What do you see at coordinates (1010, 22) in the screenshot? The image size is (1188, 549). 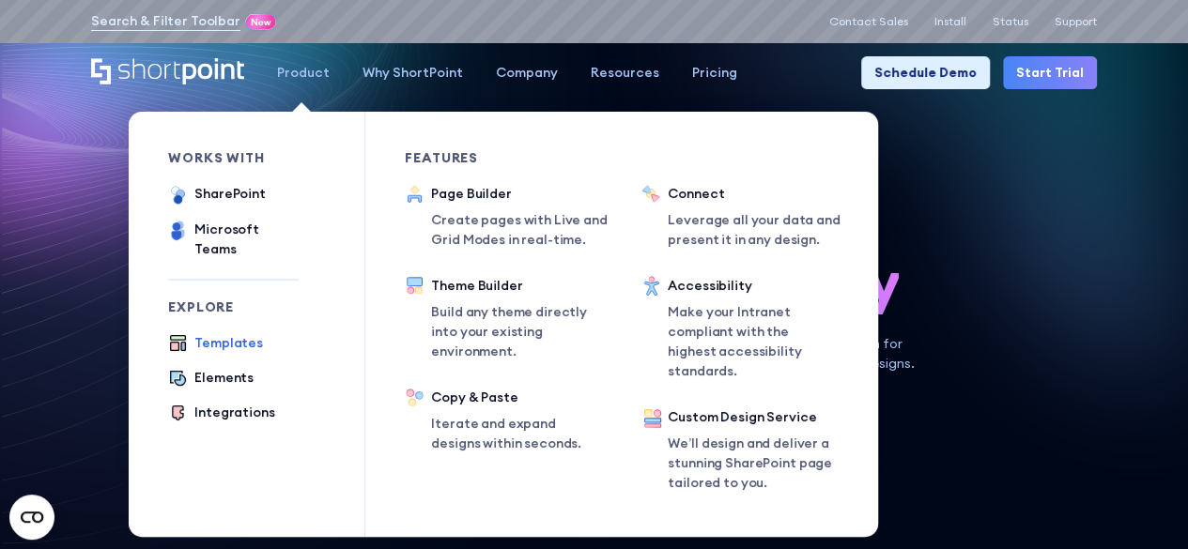 I see `p: Status` at bounding box center [1010, 22].